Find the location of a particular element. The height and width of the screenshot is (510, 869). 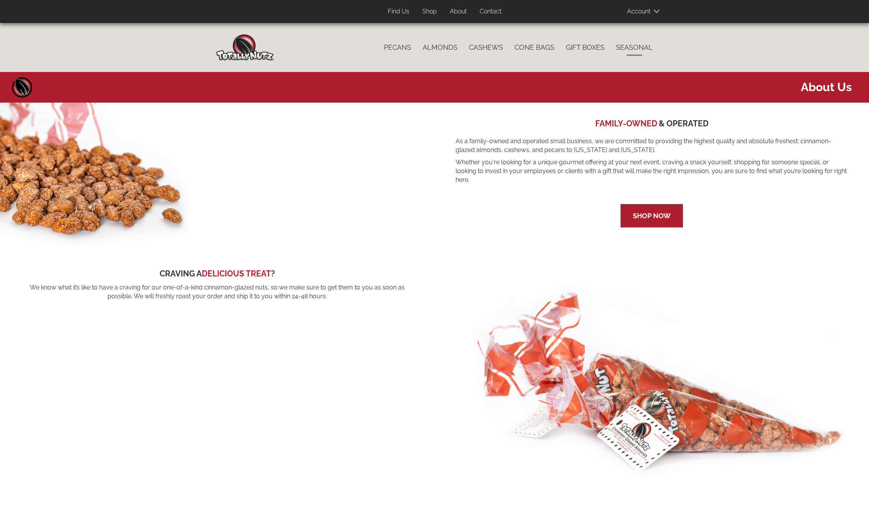

p: As a family-owned and operated small business, we are committed to providing the highest quality ... is located at coordinates (651, 146).